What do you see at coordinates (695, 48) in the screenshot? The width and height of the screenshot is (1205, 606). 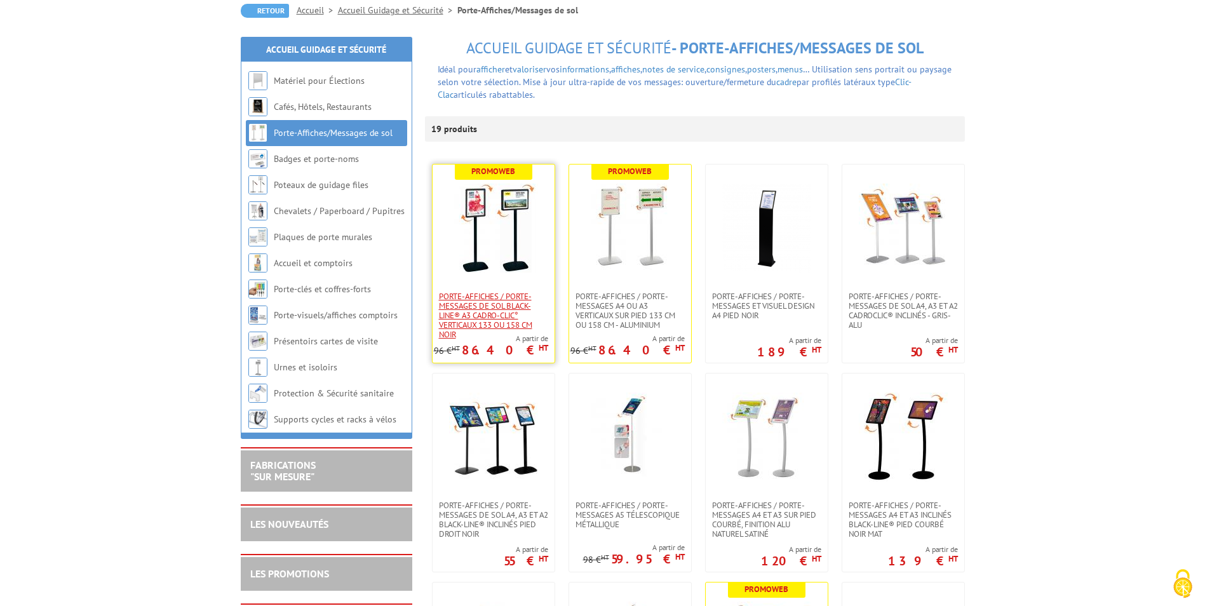 I see `h1: - Porte-Affiches/Messages de sol` at bounding box center [695, 48].